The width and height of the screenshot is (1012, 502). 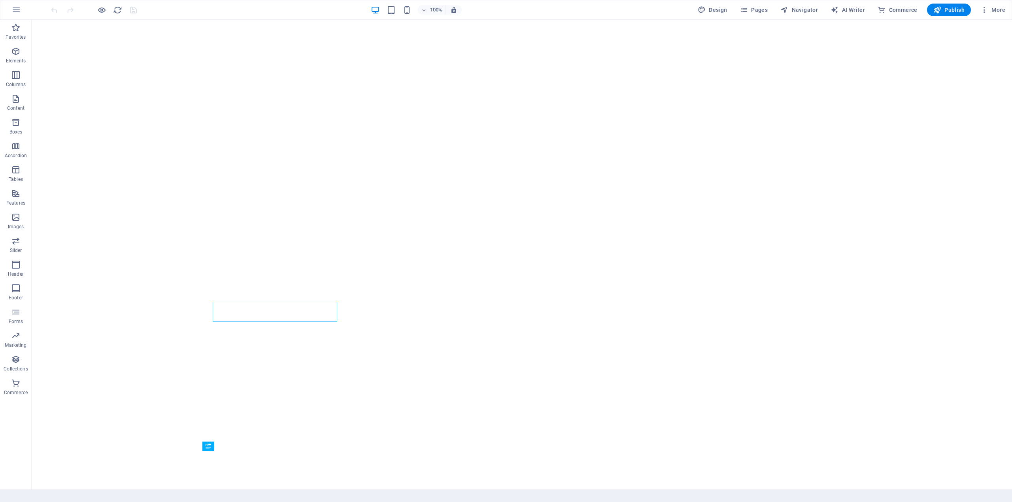 What do you see at coordinates (16, 108) in the screenshot?
I see `p: Content` at bounding box center [16, 108].